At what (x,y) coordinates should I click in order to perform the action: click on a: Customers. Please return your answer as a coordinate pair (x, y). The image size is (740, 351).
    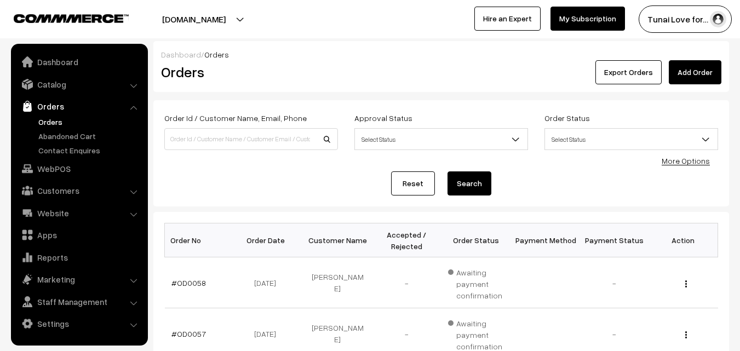
    Looking at the image, I should click on (79, 191).